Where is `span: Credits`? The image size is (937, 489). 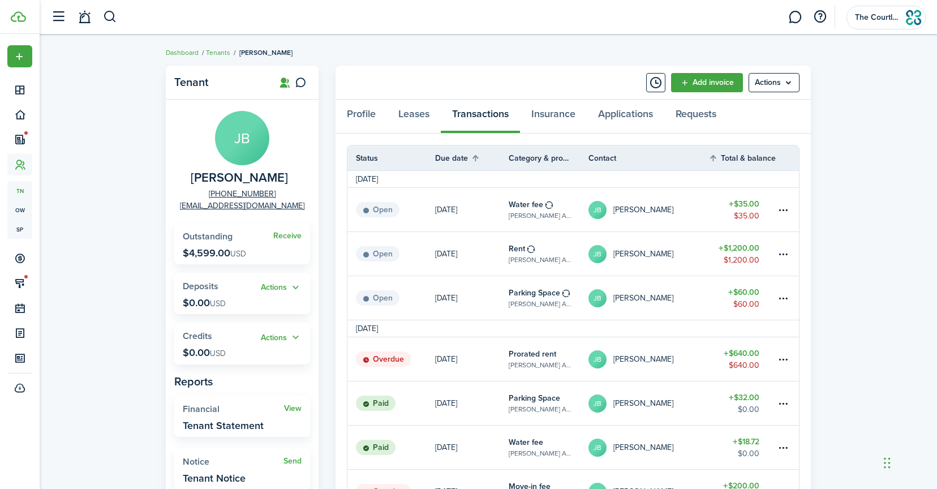
span: Credits is located at coordinates (197, 335).